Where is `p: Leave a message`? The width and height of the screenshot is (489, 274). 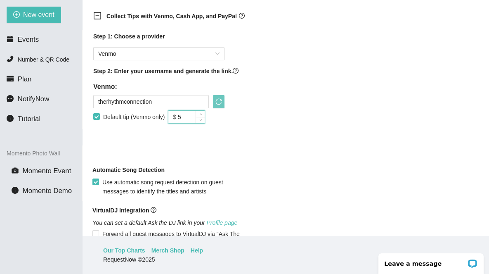 p: Leave a message is located at coordinates (52, 16).